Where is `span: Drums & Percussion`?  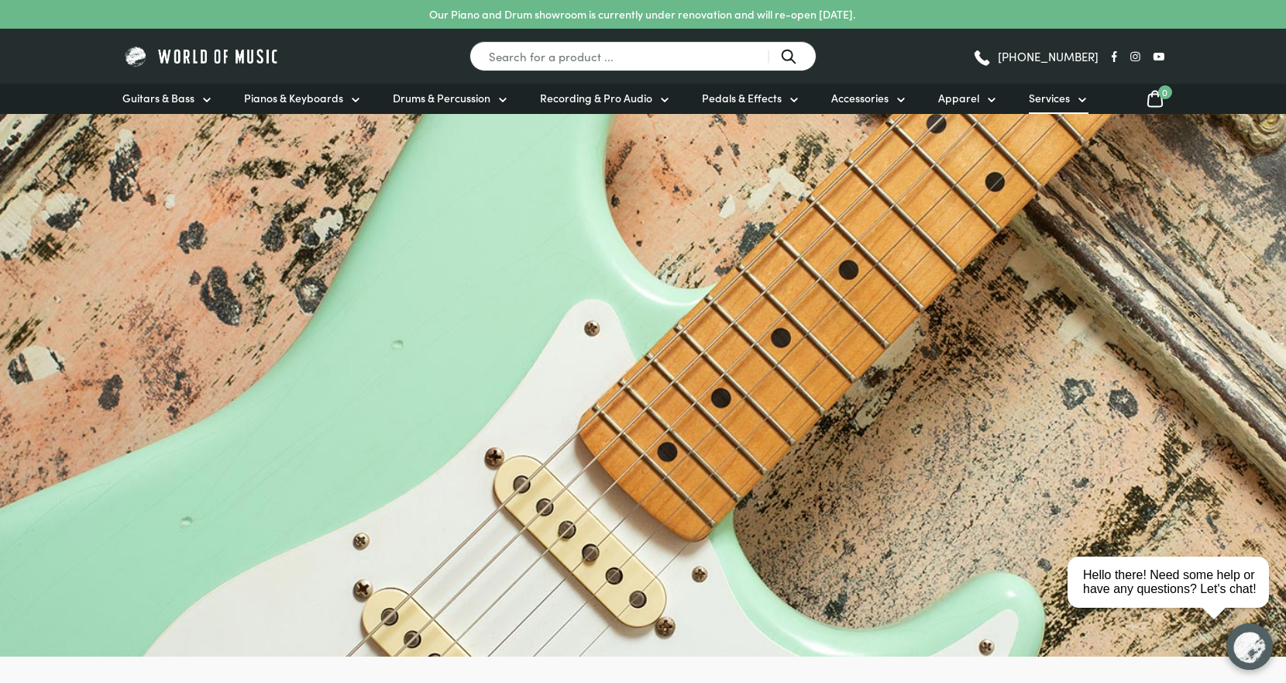 span: Drums & Percussion is located at coordinates (442, 98).